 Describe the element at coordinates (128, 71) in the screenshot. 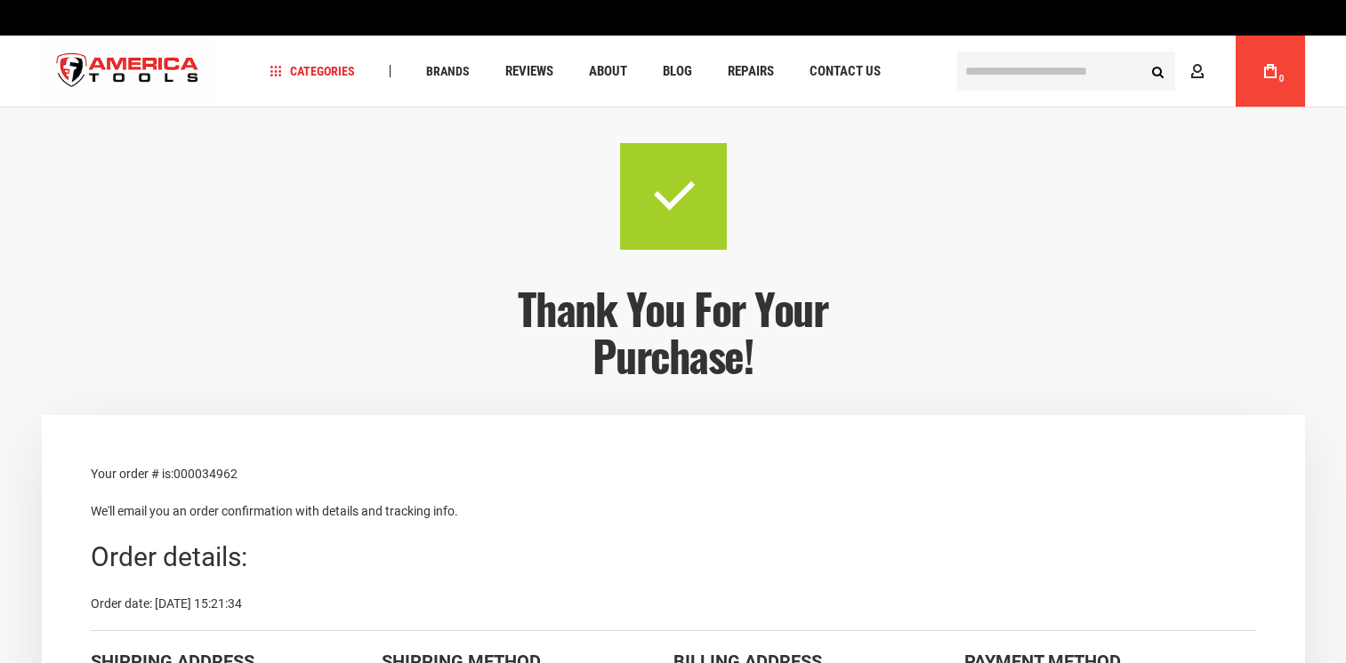

I see `a: store logo` at that location.